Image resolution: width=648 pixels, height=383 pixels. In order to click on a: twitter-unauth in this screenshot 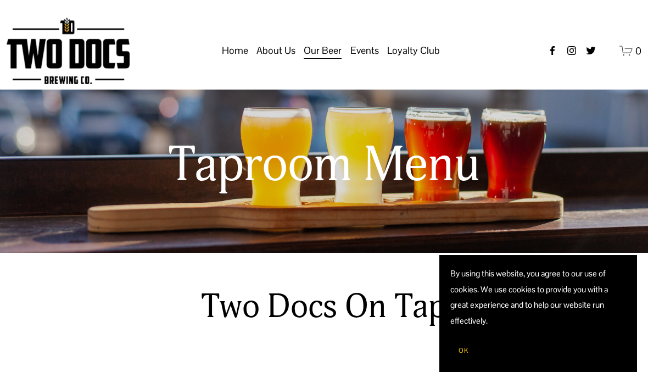, I will do `click(591, 51)`.